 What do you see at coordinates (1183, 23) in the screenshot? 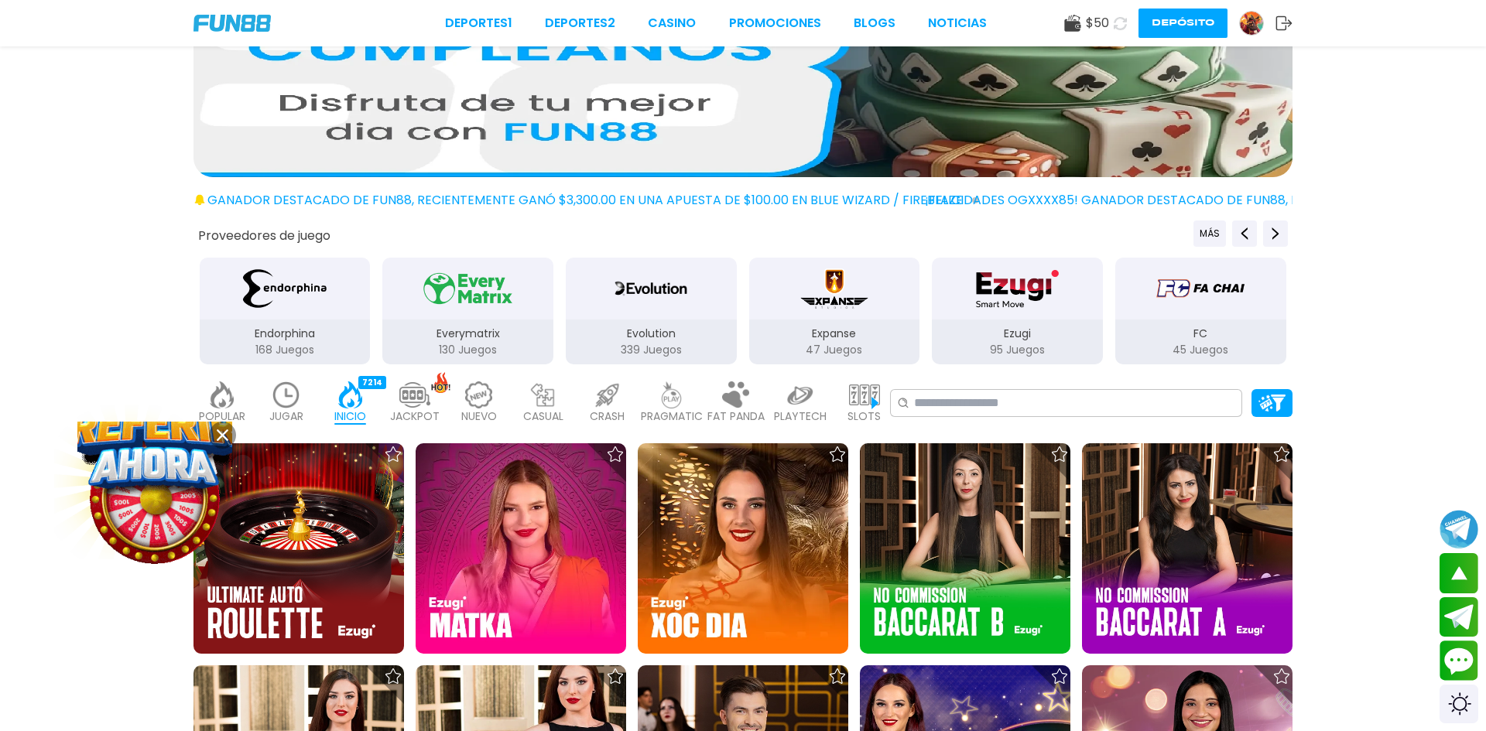
I see `button: Depósito` at bounding box center [1183, 23].